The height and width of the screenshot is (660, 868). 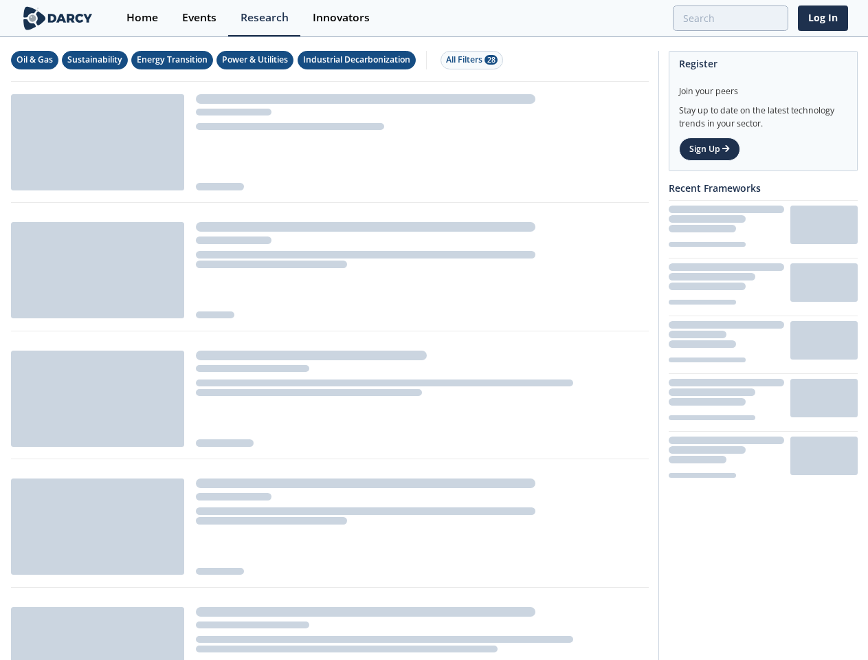 I want to click on button: Power & Utilities, so click(x=255, y=60).